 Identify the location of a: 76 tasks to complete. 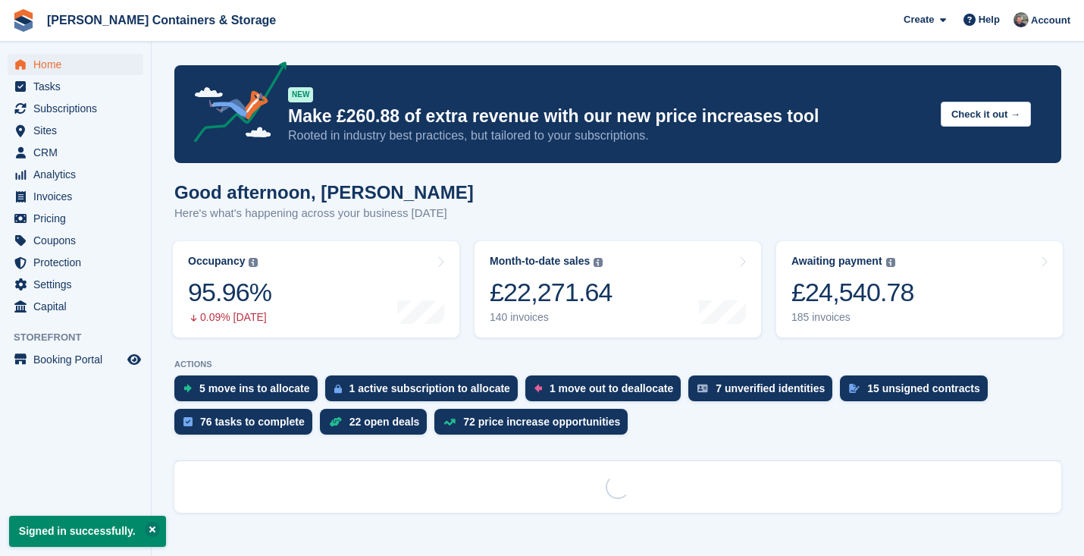
(247, 425).